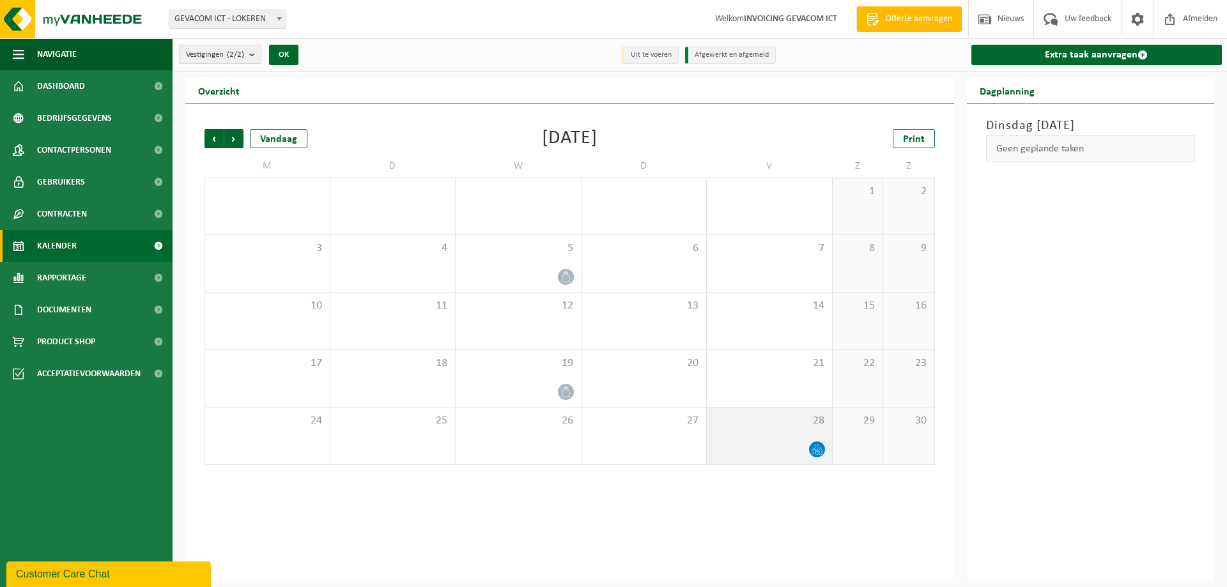 This screenshot has height=587, width=1227. I want to click on h2: Overzicht, so click(219, 90).